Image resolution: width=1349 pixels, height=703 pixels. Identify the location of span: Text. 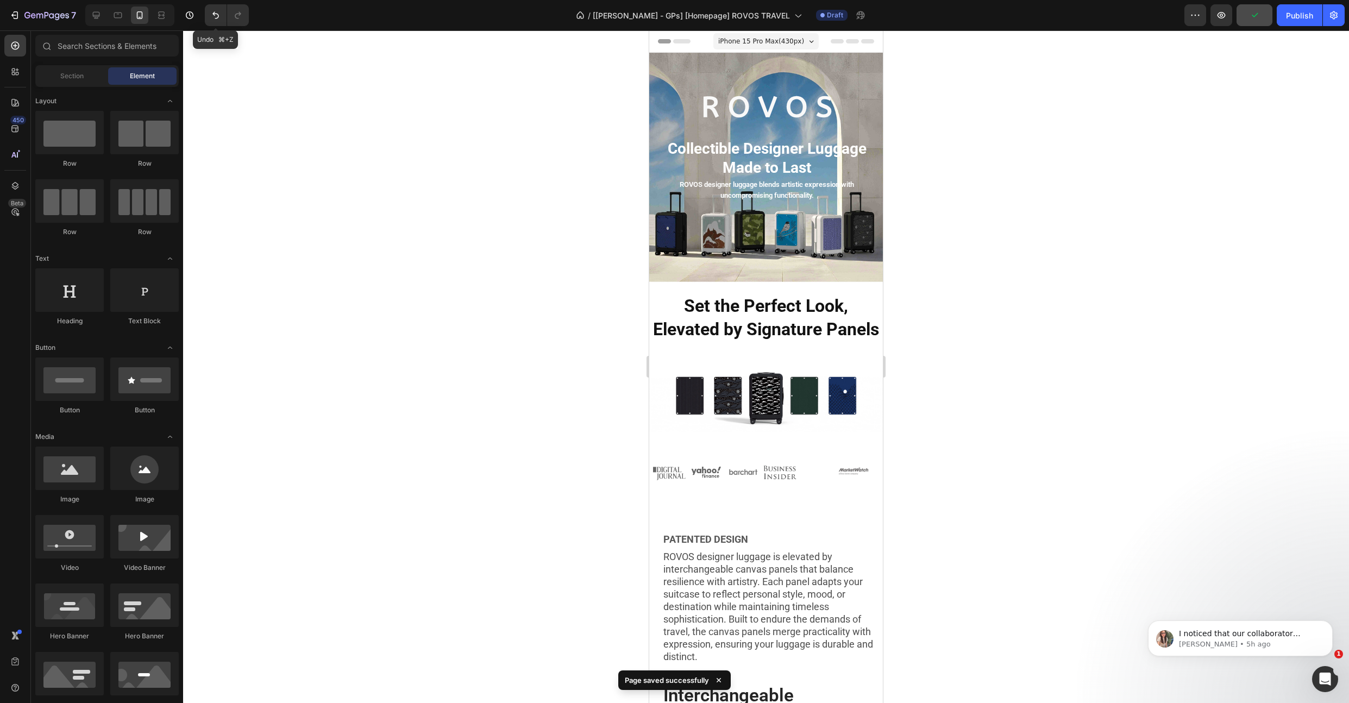
(42, 259).